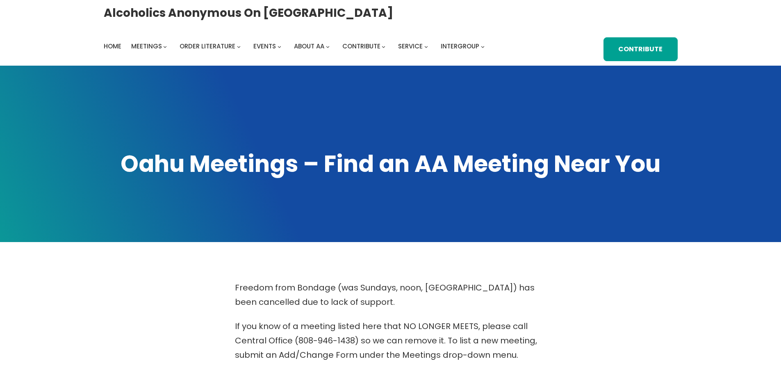 Image resolution: width=781 pixels, height=391 pixels. What do you see at coordinates (391, 340) in the screenshot?
I see `p: If you know of a meeting listed here that NO LONGER MEETS, please call Central Office (808-946-14...` at bounding box center [391, 340].